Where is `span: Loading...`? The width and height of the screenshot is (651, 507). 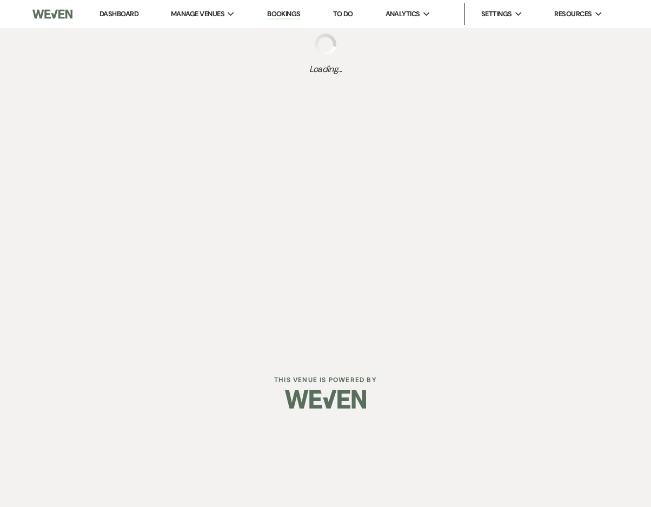
span: Loading... is located at coordinates (326, 69).